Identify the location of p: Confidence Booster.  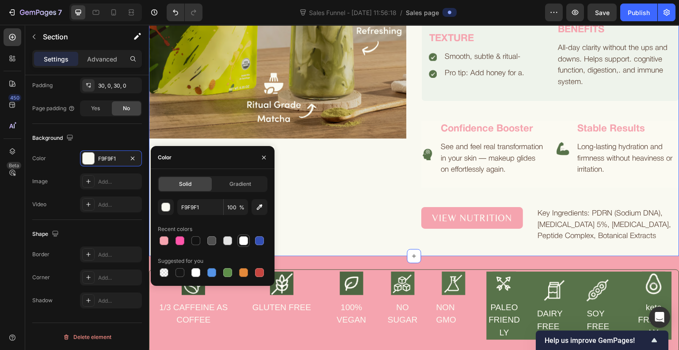
(344, 104).